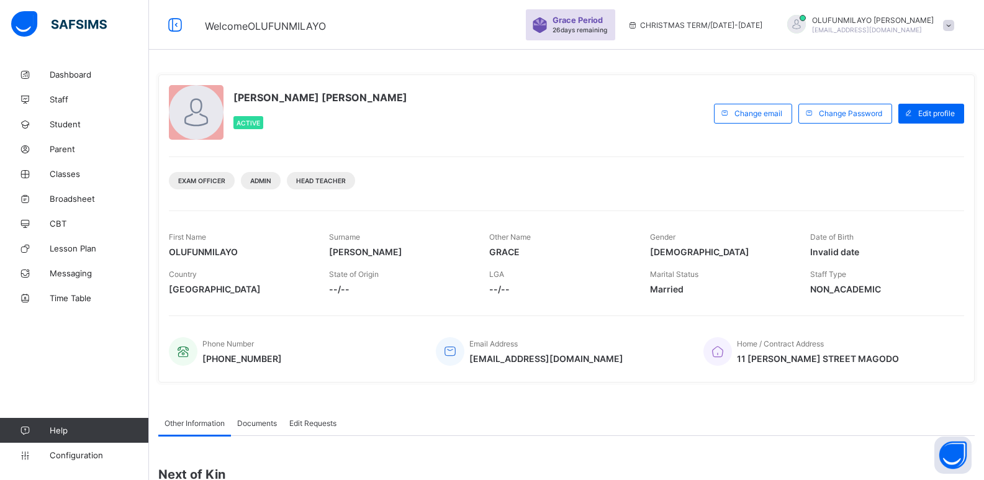 The width and height of the screenshot is (984, 480). What do you see at coordinates (881, 251) in the screenshot?
I see `span: Invalid date` at bounding box center [881, 251].